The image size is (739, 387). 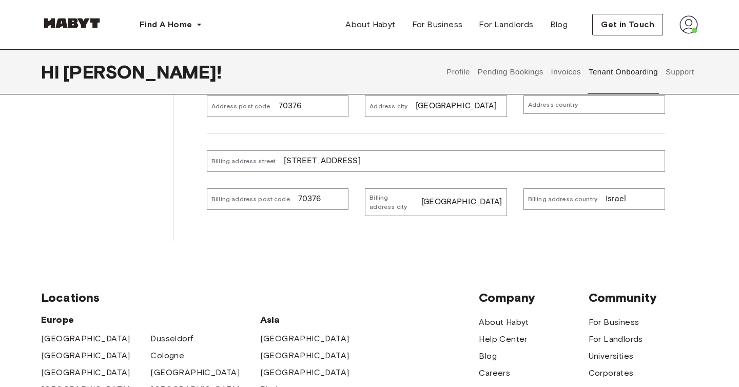 What do you see at coordinates (171, 339) in the screenshot?
I see `span: Dusseldorf` at bounding box center [171, 339].